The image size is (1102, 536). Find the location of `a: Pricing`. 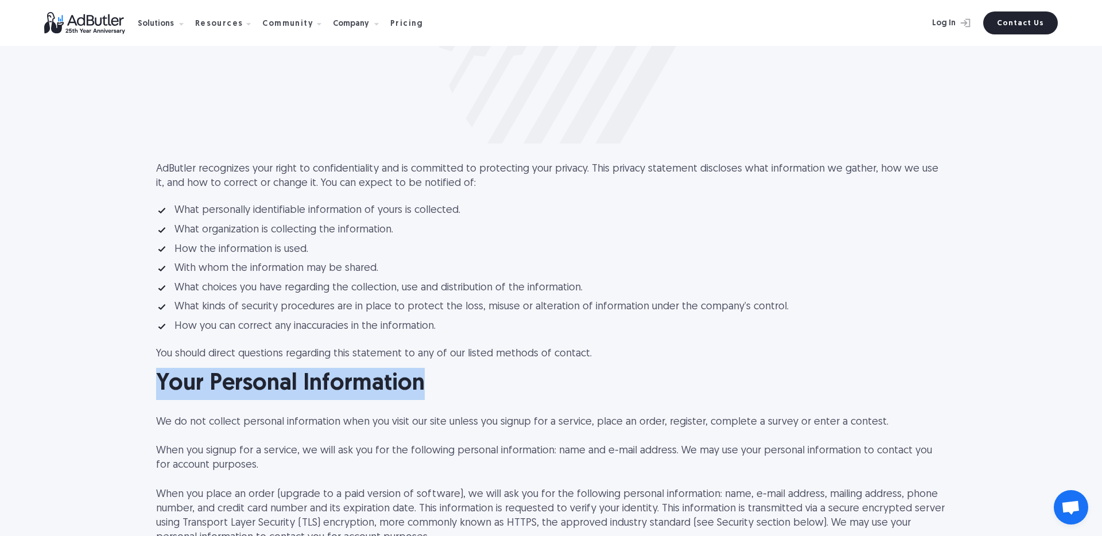

a: Pricing is located at coordinates (412, 23).